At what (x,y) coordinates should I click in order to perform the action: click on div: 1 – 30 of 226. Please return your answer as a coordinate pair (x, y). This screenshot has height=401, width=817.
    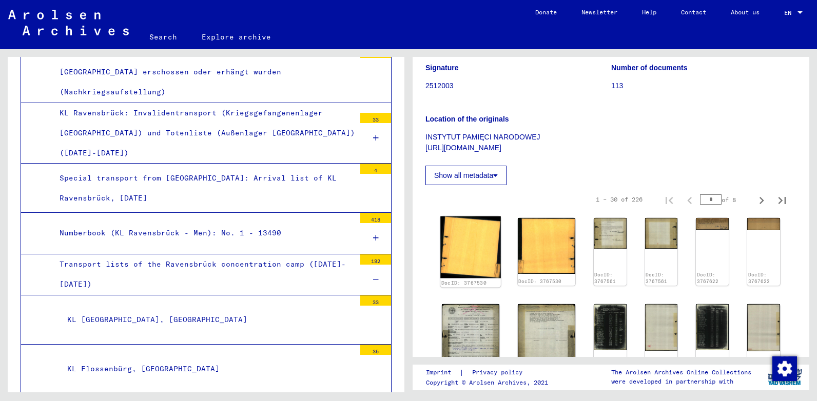
    Looking at the image, I should click on (619, 200).